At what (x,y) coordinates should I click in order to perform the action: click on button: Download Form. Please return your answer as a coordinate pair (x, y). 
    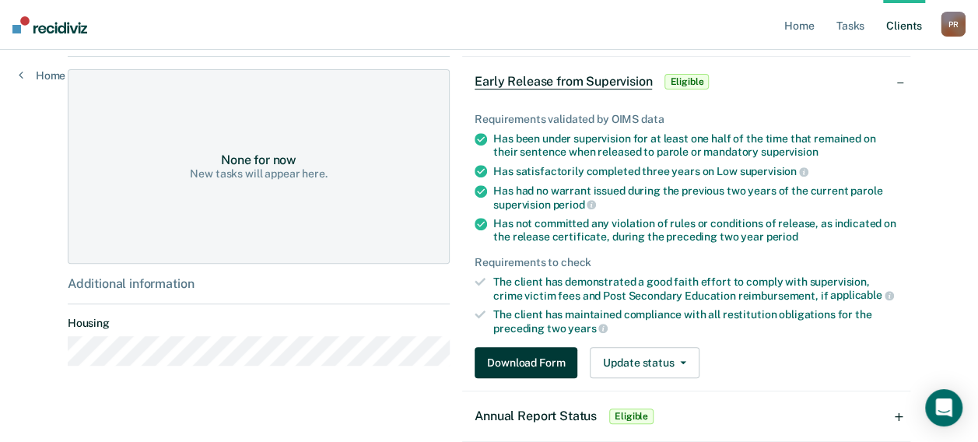
    Looking at the image, I should click on (526, 363).